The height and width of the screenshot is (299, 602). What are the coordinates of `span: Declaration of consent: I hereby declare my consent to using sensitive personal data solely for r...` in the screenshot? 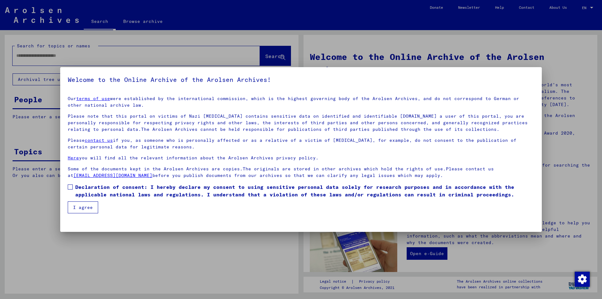 It's located at (305, 191).